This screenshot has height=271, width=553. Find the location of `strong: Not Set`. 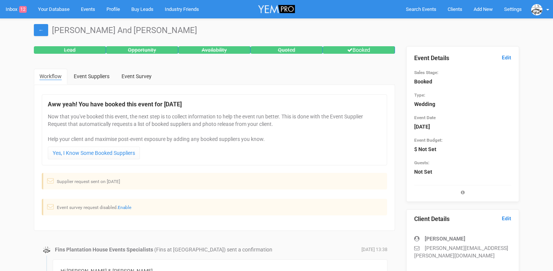

strong: Not Set is located at coordinates (423, 172).